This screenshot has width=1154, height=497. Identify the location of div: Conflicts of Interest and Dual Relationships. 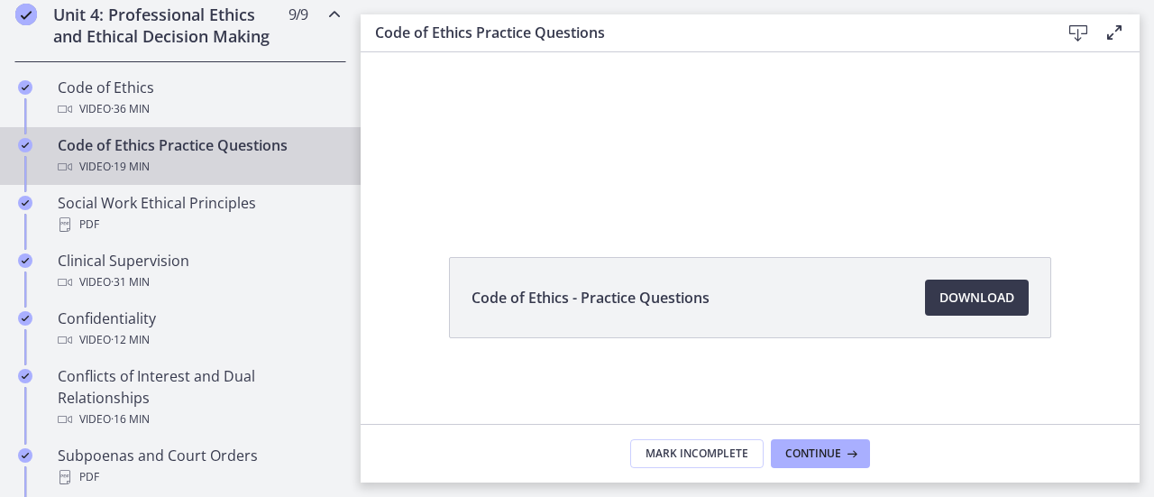
(198, 398).